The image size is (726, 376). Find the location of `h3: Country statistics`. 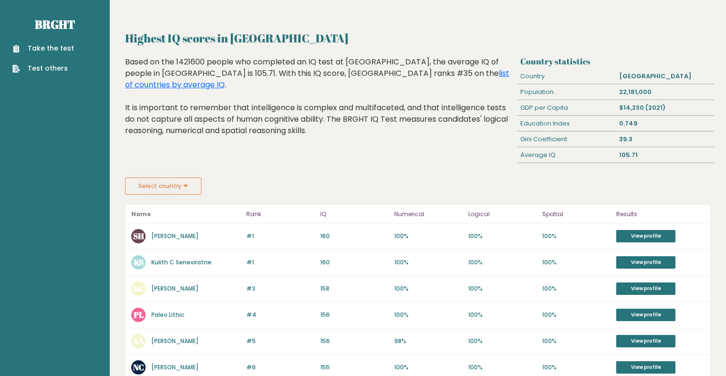

h3: Country statistics is located at coordinates (615, 61).